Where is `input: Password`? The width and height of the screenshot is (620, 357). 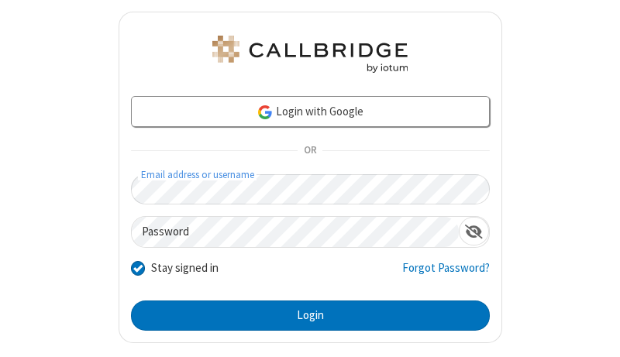
input: Password is located at coordinates (295, 232).